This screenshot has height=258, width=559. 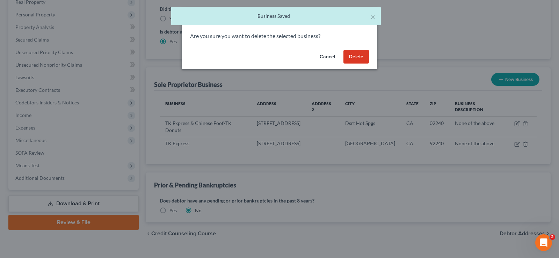 What do you see at coordinates (276, 16) in the screenshot?
I see `div: Business Saved` at bounding box center [276, 16].